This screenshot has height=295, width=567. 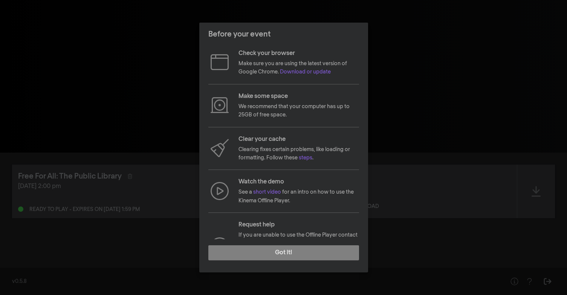 I want to click on p: Clear your cache, so click(x=299, y=139).